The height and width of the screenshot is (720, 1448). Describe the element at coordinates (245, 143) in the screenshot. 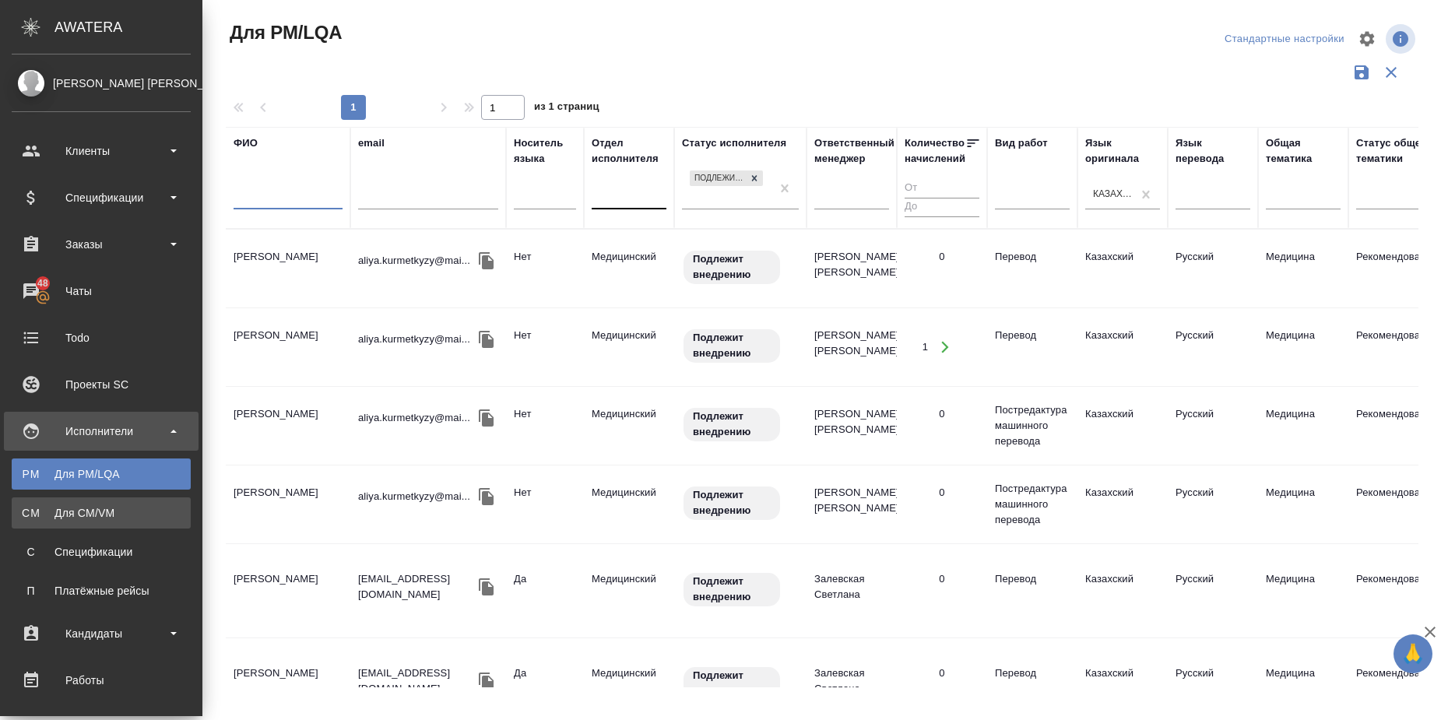

I see `div: ФИО` at that location.